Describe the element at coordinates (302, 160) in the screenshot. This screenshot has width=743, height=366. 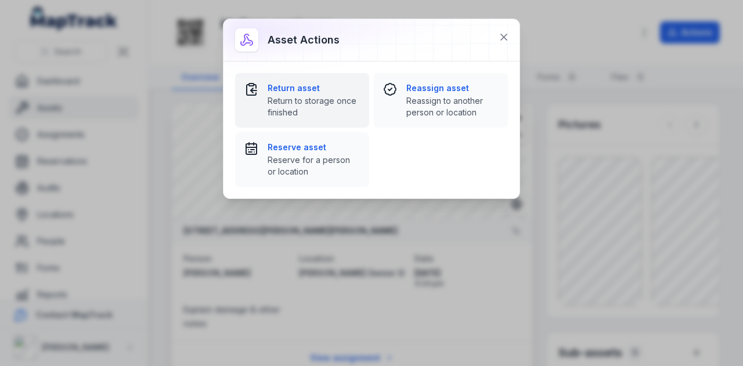
I see `button: Reserve assetReserve for a person or location` at that location.